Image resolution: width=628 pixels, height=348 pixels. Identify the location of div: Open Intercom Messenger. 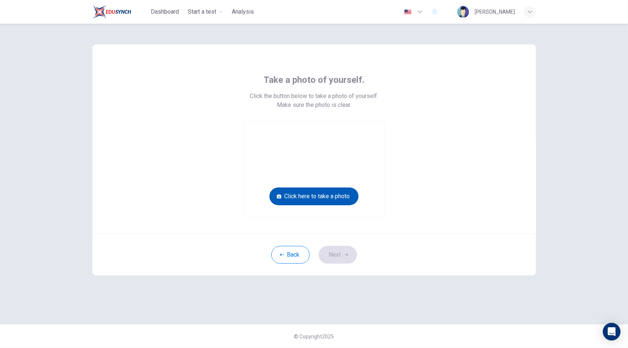
(612, 332).